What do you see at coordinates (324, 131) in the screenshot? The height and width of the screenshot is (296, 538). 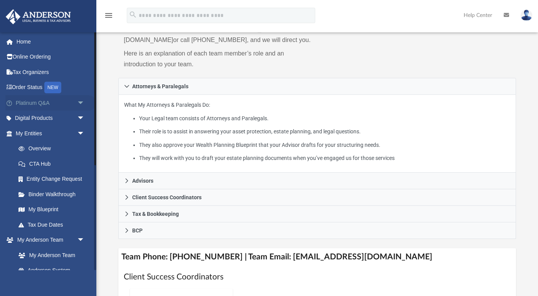 I see `li: Their role is to assist in answering your asset protection, estate planning, and legal questions.` at bounding box center [324, 131].